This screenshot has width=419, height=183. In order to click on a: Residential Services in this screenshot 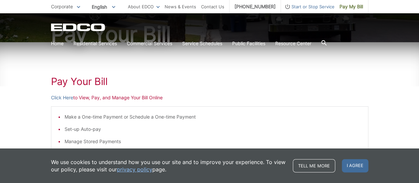, I will do `click(95, 43)`.